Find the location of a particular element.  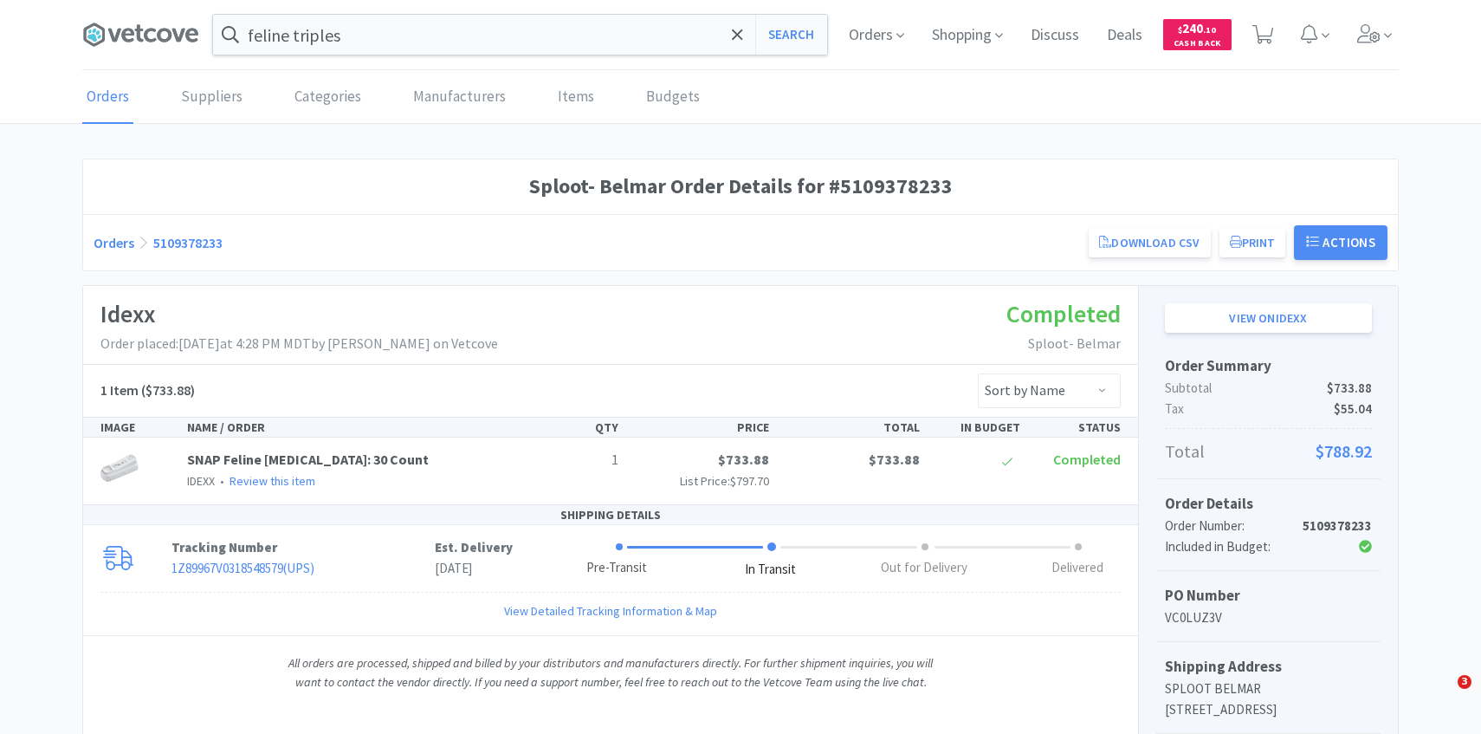

div: QTY is located at coordinates (575, 427).